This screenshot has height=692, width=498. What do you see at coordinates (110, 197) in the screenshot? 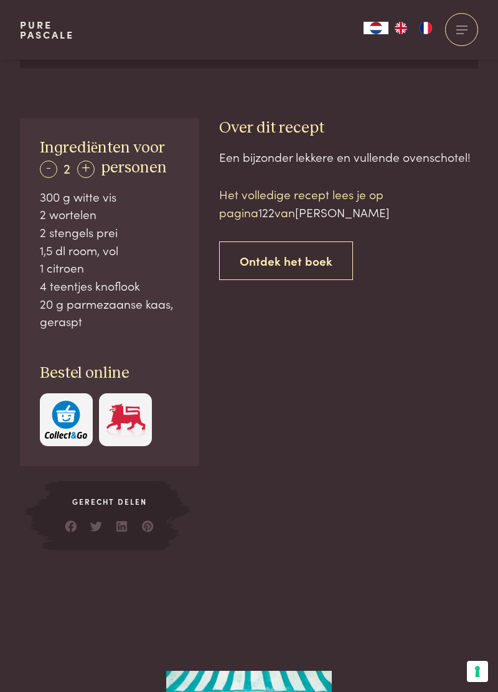
I see `div: 300 g witte vis` at bounding box center [110, 197].